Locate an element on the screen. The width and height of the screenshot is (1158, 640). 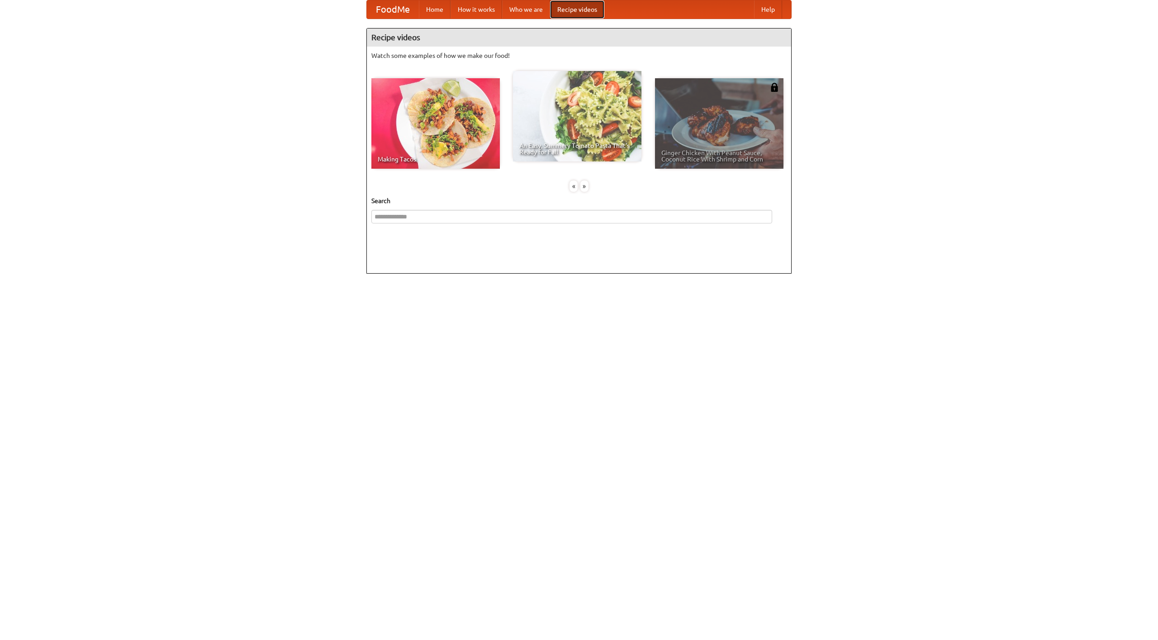
a: An Easy, Summery Tomato Pasta That's Ready for Fall is located at coordinates (577, 116).